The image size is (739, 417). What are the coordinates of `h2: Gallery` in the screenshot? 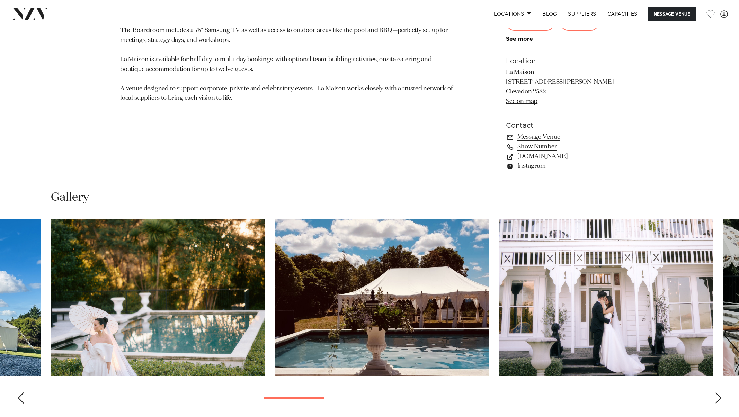 It's located at (70, 197).